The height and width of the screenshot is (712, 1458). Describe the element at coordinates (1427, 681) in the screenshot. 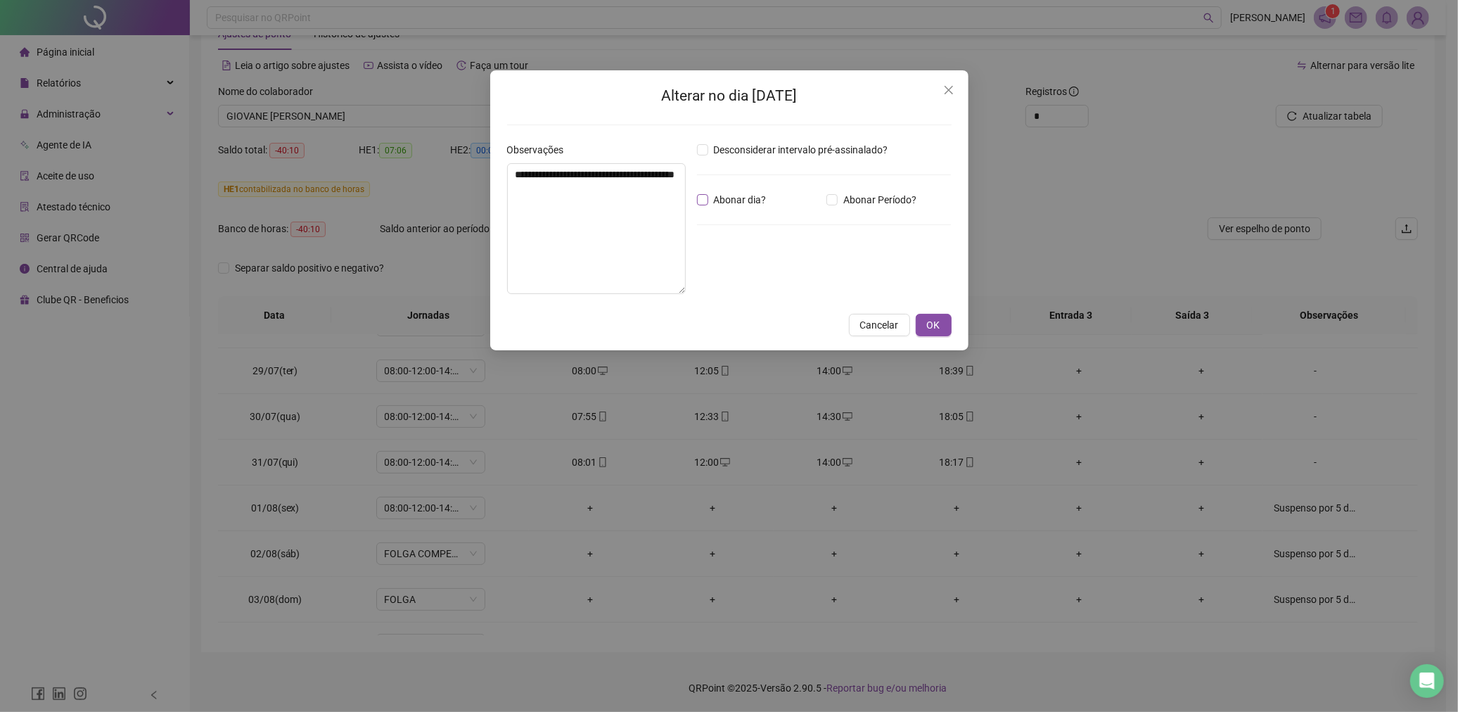

I see `div: Open Intercom Messenger` at that location.